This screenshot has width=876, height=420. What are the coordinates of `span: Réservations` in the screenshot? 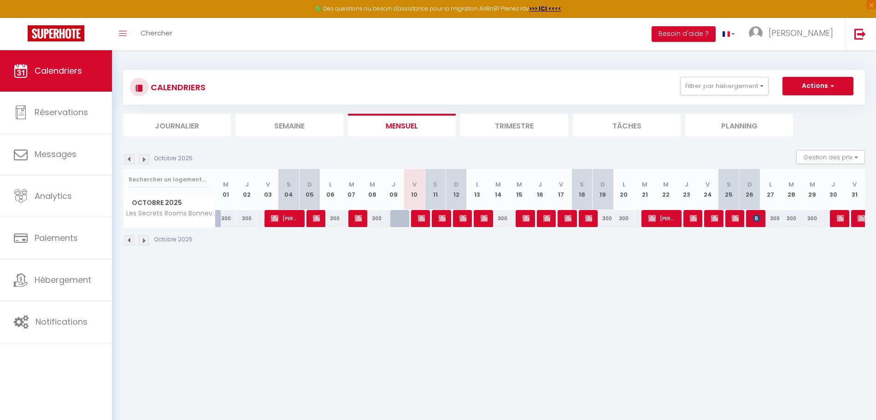 It's located at (61, 112).